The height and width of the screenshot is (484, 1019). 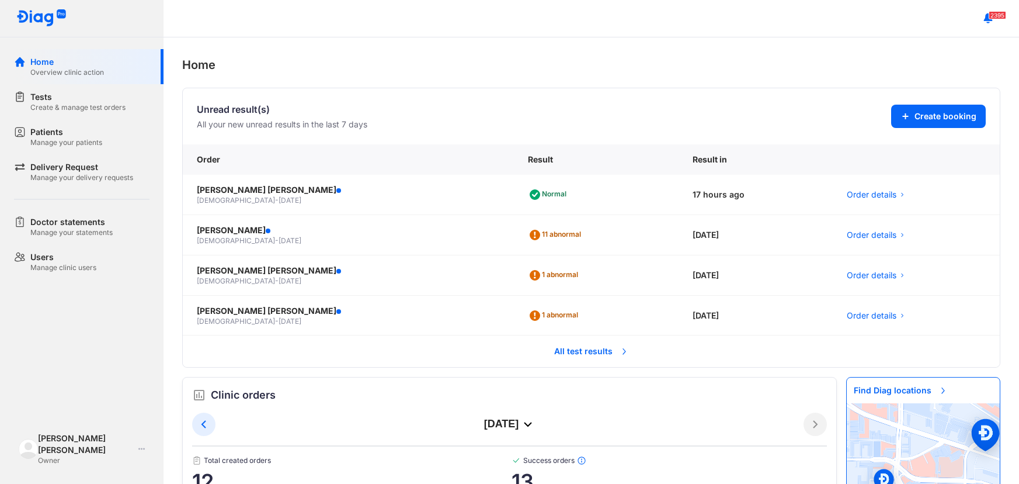 What do you see at coordinates (78, 107) in the screenshot?
I see `div: Create & manage test orders` at bounding box center [78, 107].